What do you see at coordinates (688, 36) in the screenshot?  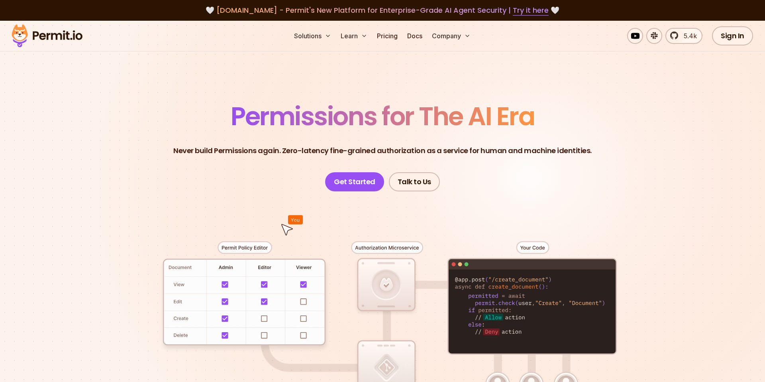 I see `span: 5.4k` at bounding box center [688, 36].